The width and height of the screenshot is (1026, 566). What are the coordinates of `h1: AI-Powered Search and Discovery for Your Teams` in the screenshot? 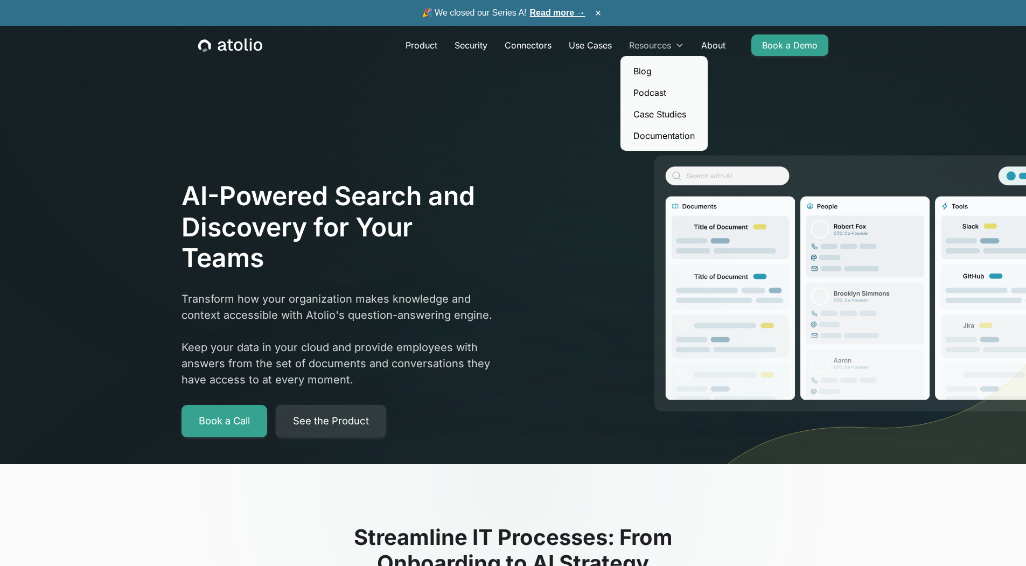 It's located at (340, 227).